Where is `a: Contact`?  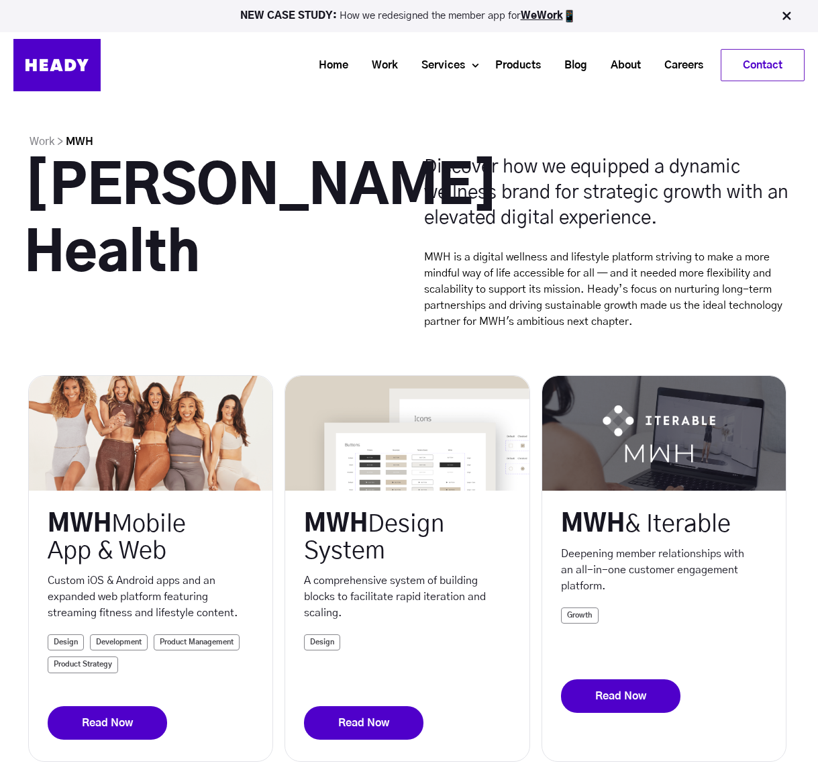 a: Contact is located at coordinates (762, 65).